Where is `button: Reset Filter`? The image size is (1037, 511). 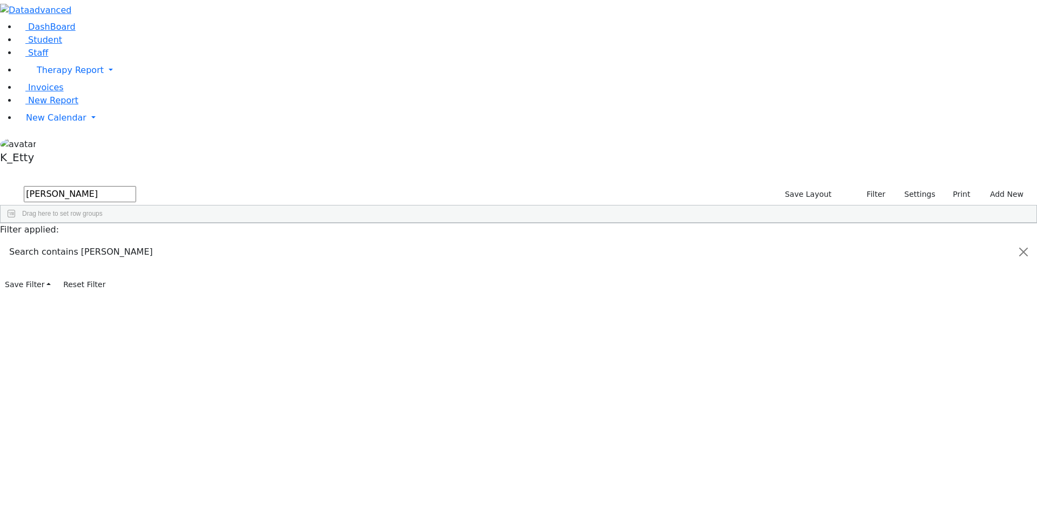 button: Reset Filter is located at coordinates (84, 284).